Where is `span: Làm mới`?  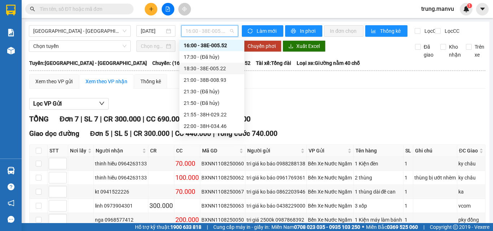 span: Làm mới is located at coordinates (267, 31).